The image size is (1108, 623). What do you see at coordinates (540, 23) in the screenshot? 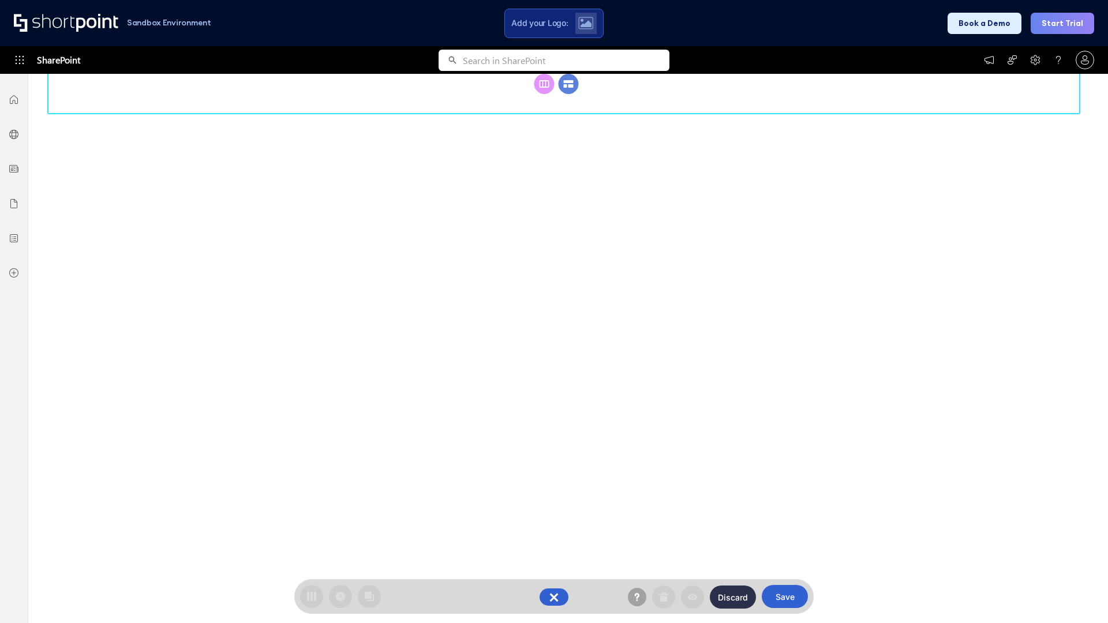
I see `span: Add your Logo:` at bounding box center [540, 23].